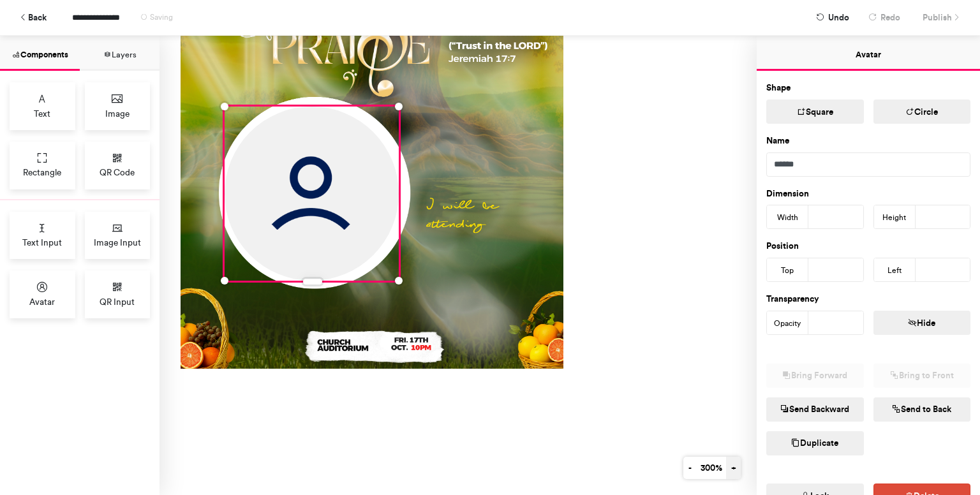 This screenshot has height=495, width=980. What do you see at coordinates (787, 194) in the screenshot?
I see `label: Dimension` at bounding box center [787, 194].